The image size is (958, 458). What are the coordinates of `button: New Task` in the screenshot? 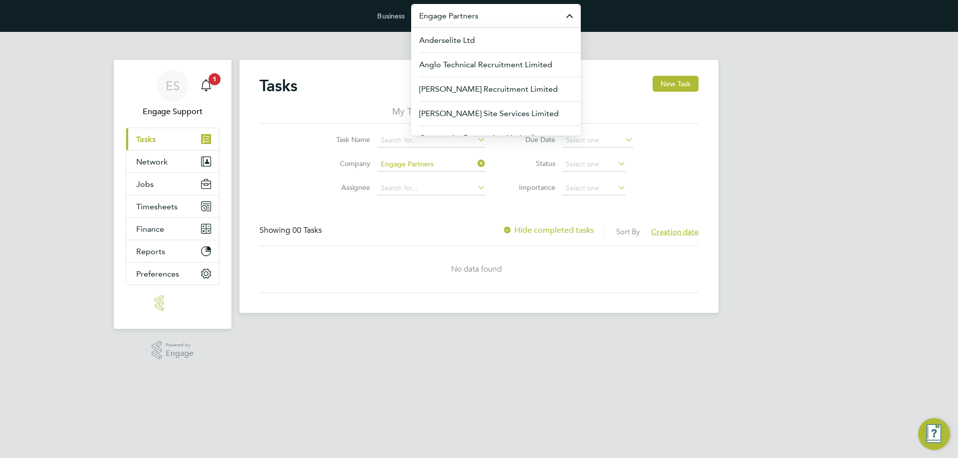 It's located at (675, 84).